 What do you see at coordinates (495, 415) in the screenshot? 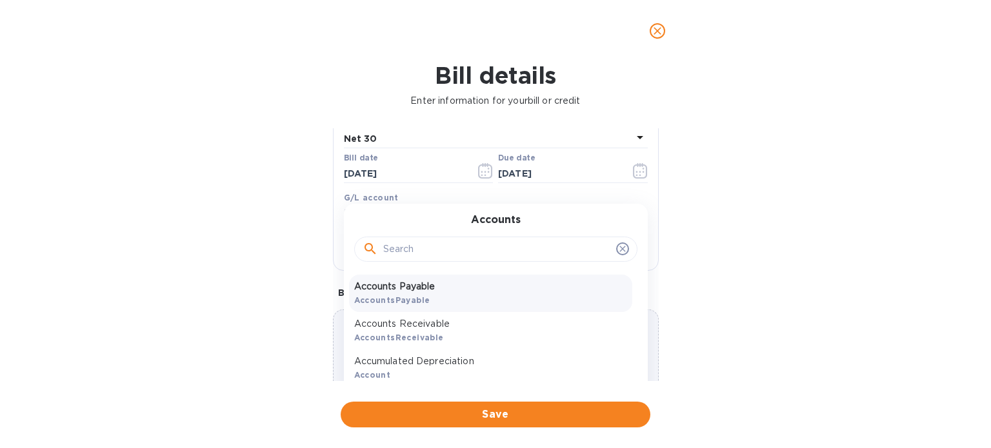
I see `button: Save` at bounding box center [495, 415].